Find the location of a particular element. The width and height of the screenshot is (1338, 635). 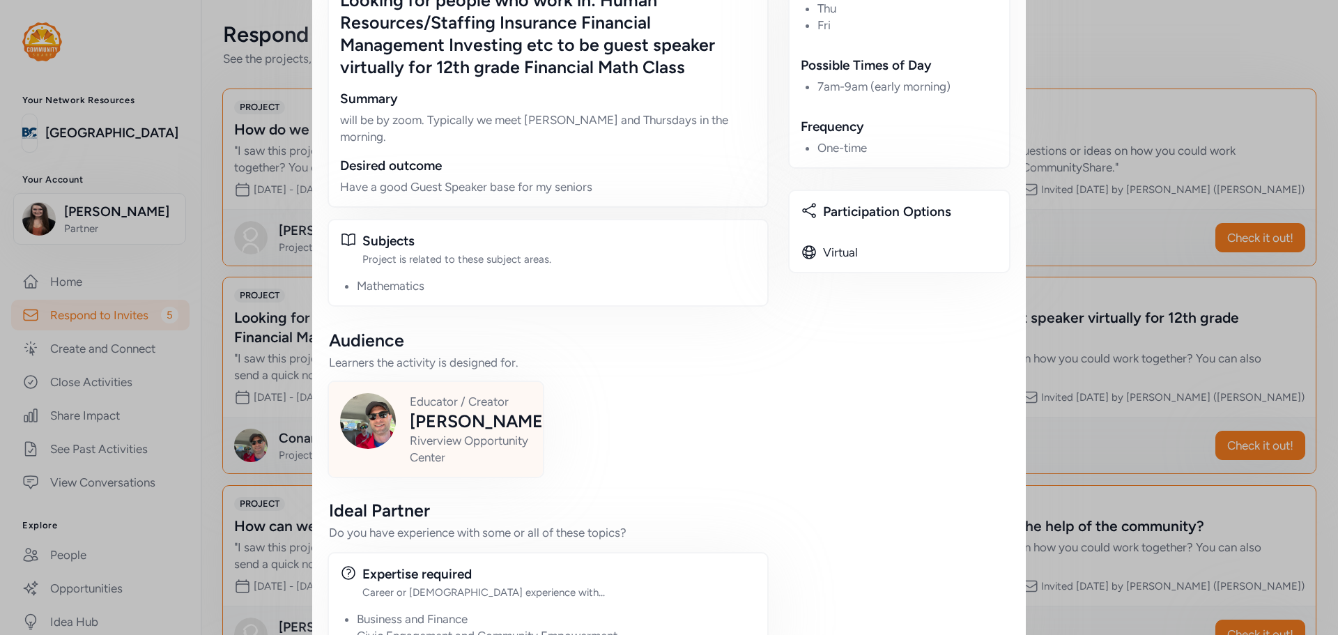

div: Subjects is located at coordinates (559, 241).